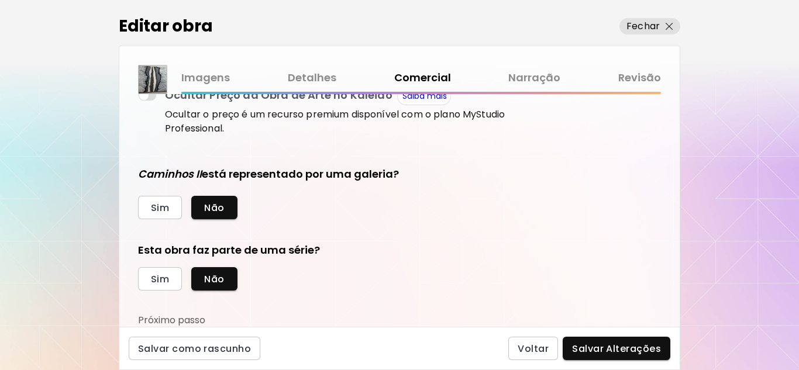  What do you see at coordinates (533, 349) in the screenshot?
I see `button: Voltar` at bounding box center [533, 349].